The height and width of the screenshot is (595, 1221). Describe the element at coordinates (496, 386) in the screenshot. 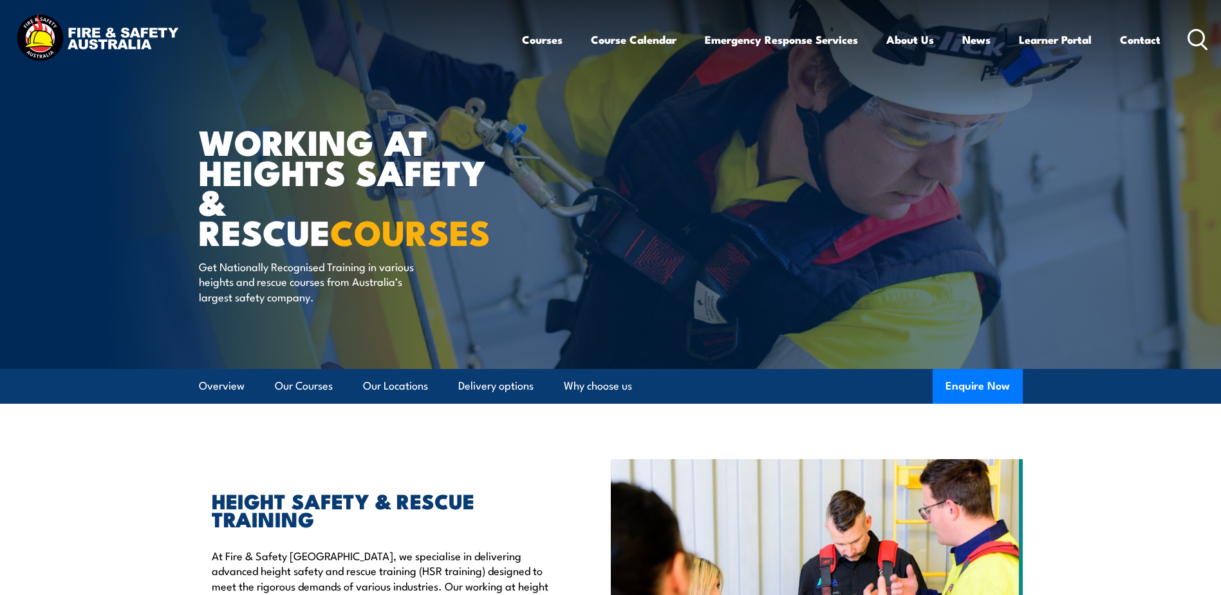

I see `a: Delivery options` at that location.